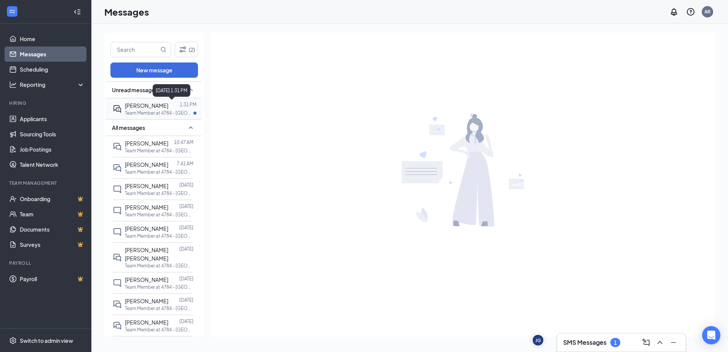  I want to click on div: Reporting, so click(53, 84).